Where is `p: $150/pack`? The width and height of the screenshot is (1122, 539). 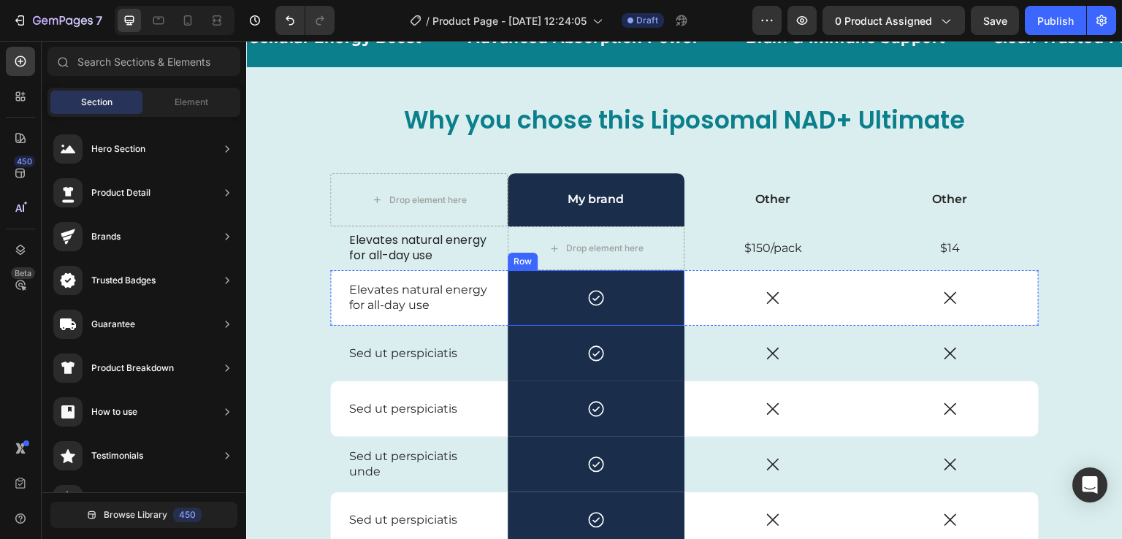 p: $150/pack is located at coordinates (527, 207).